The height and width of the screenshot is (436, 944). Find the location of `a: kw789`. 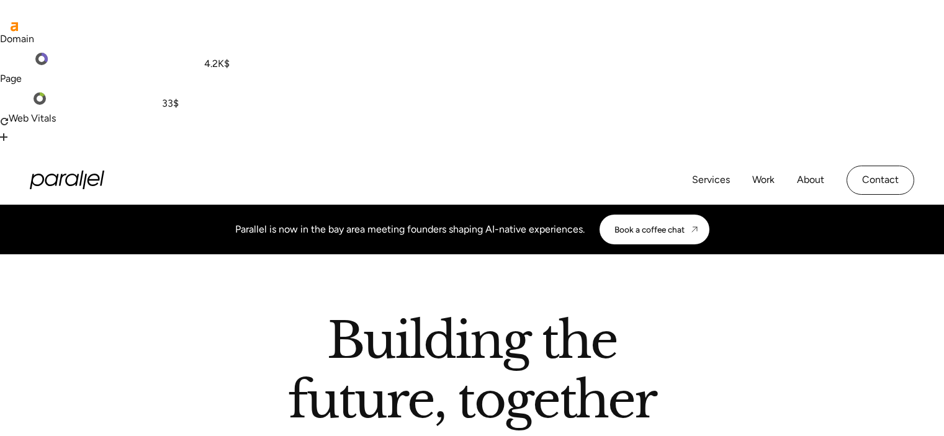

a: kw789 is located at coordinates (182, 59).